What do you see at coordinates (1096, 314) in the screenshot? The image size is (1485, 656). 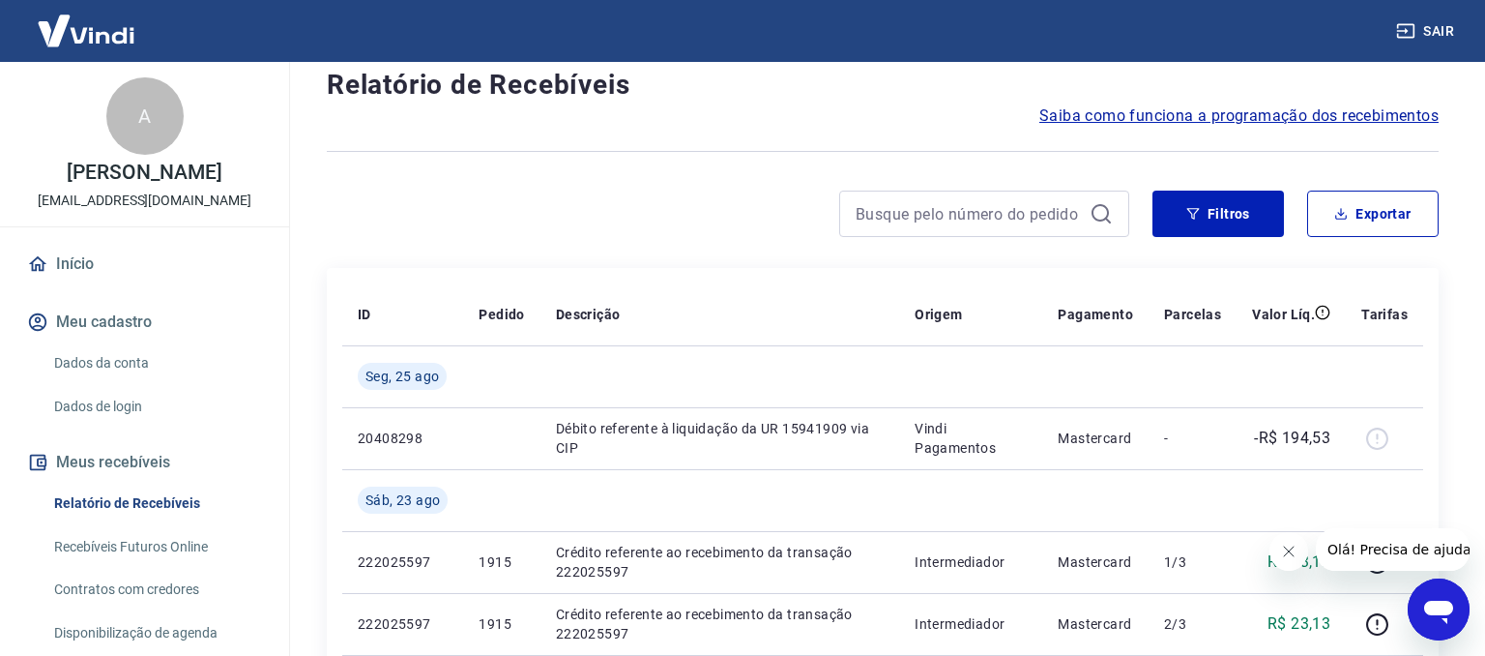 I see `p: Pagamento` at bounding box center [1096, 314].